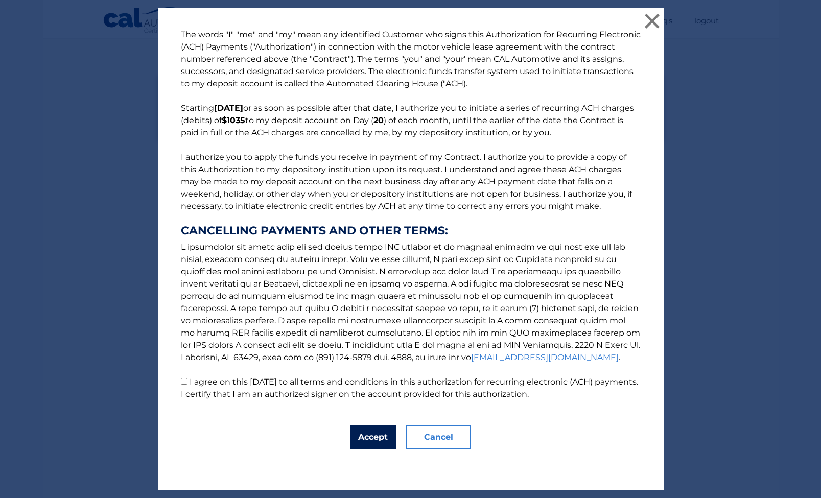 This screenshot has height=498, width=821. I want to click on button: Accept, so click(373, 437).